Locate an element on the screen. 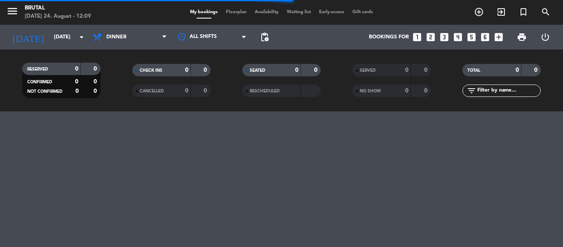  span: SEATED is located at coordinates (257, 70).